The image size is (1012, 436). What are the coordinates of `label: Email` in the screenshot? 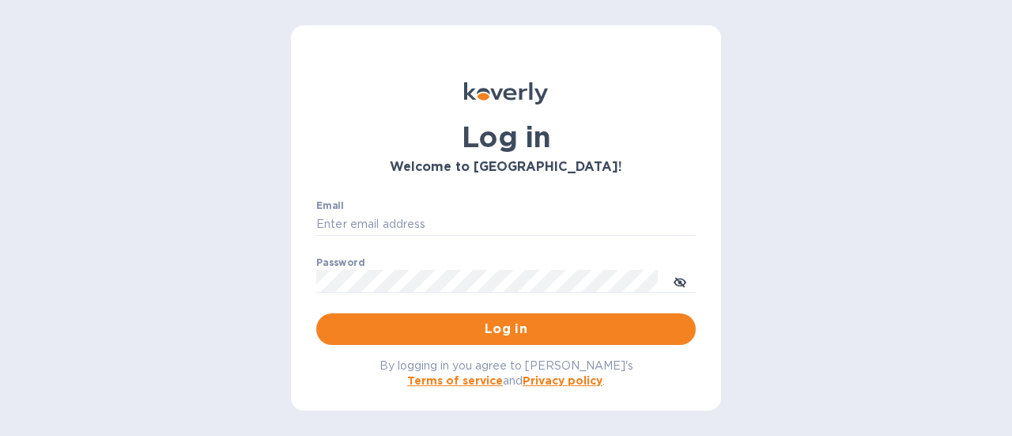 It's located at (330, 206).